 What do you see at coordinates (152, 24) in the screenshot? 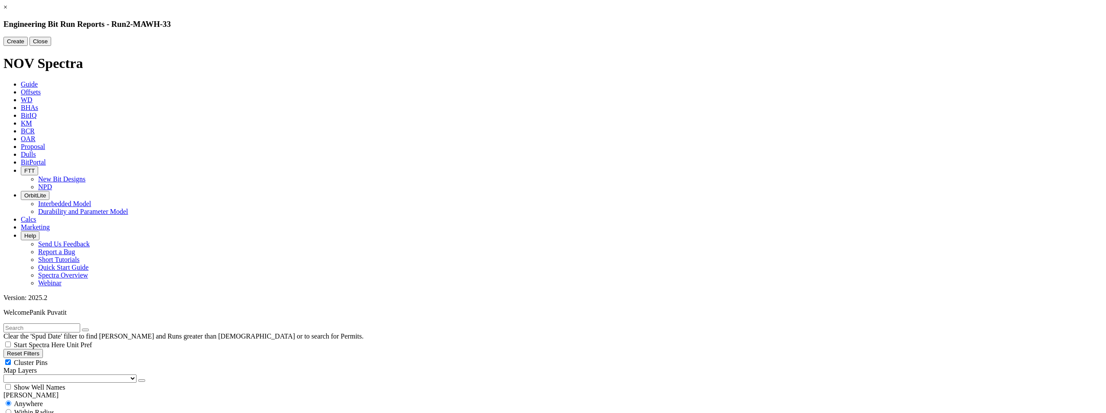
I see `span: MAWH-33` at bounding box center [152, 24].